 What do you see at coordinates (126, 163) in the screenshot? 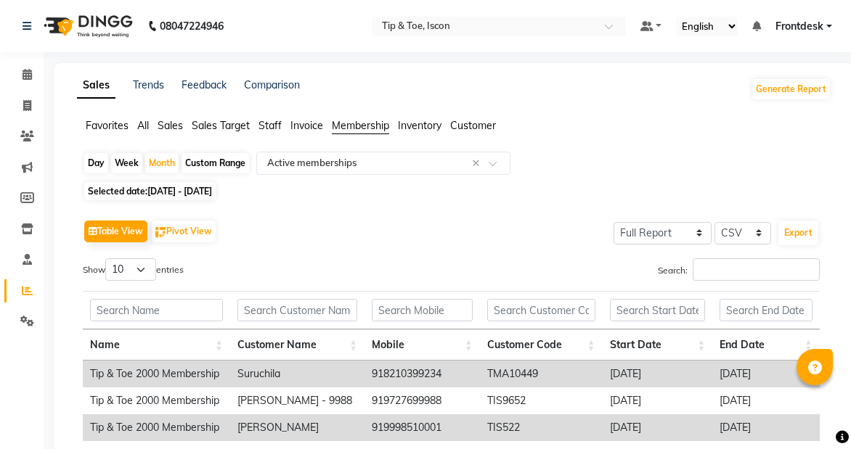
I see `div: Week` at bounding box center [126, 163].